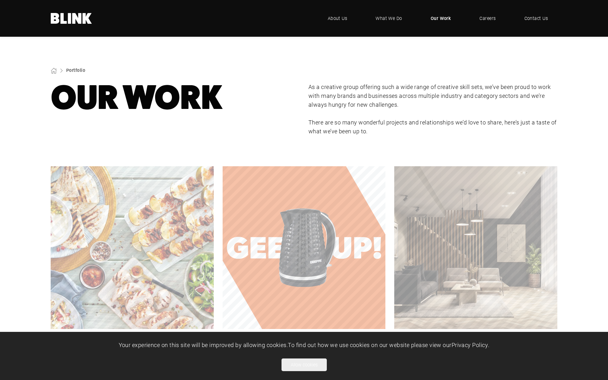 This screenshot has width=608, height=380. Describe the element at coordinates (441, 18) in the screenshot. I see `span: Our Work` at that location.